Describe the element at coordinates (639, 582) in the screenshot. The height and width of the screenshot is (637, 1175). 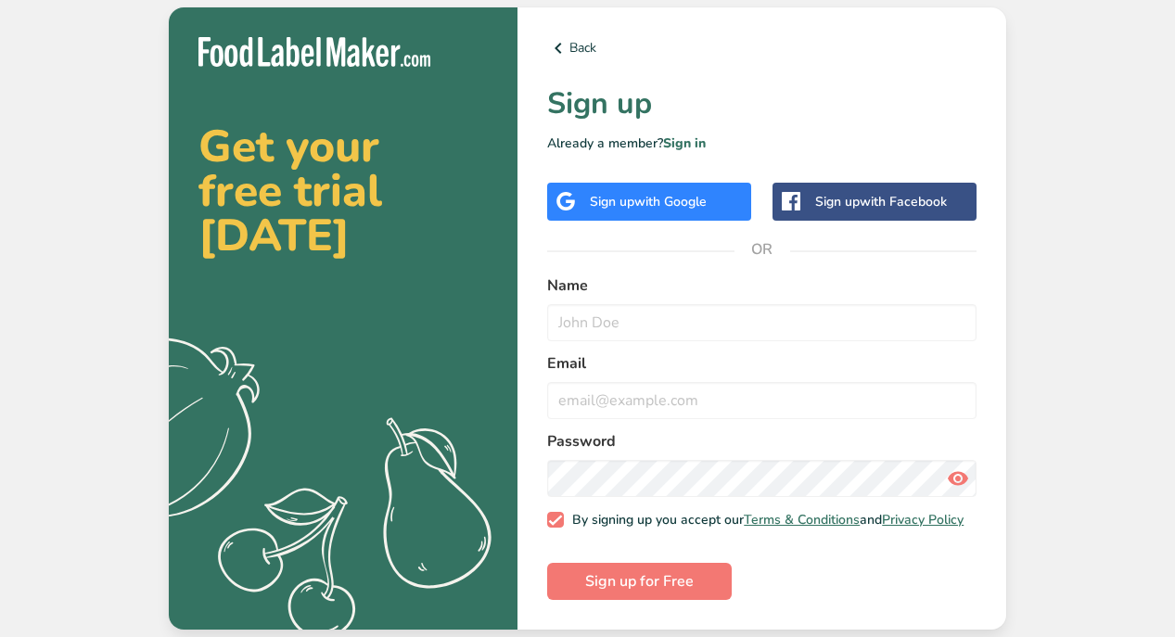
I see `button: Sign up for Free` at that location.